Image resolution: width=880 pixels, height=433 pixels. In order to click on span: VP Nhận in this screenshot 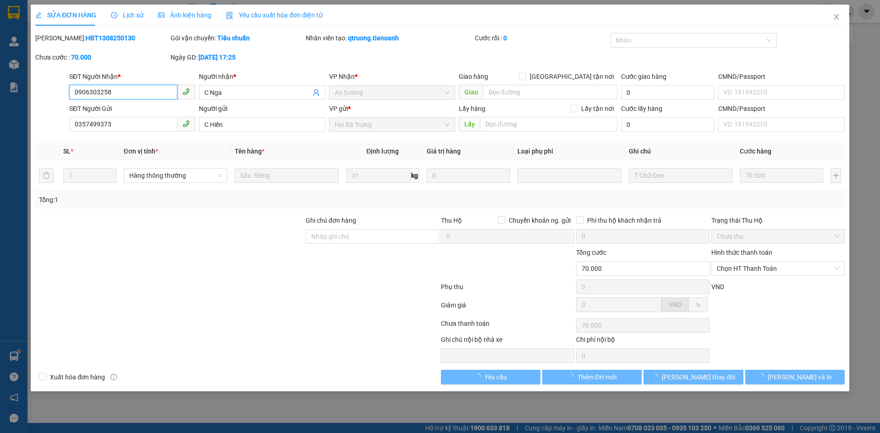, I will do `click(342, 77)`.